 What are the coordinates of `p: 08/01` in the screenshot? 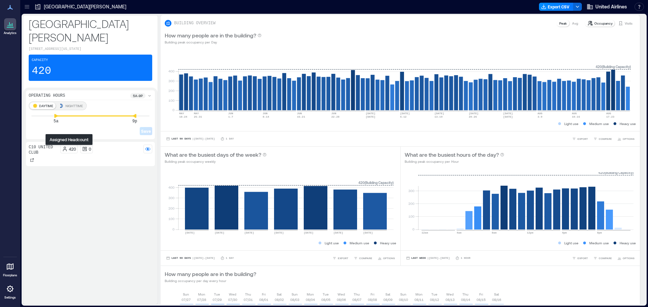 It's located at (263, 300).